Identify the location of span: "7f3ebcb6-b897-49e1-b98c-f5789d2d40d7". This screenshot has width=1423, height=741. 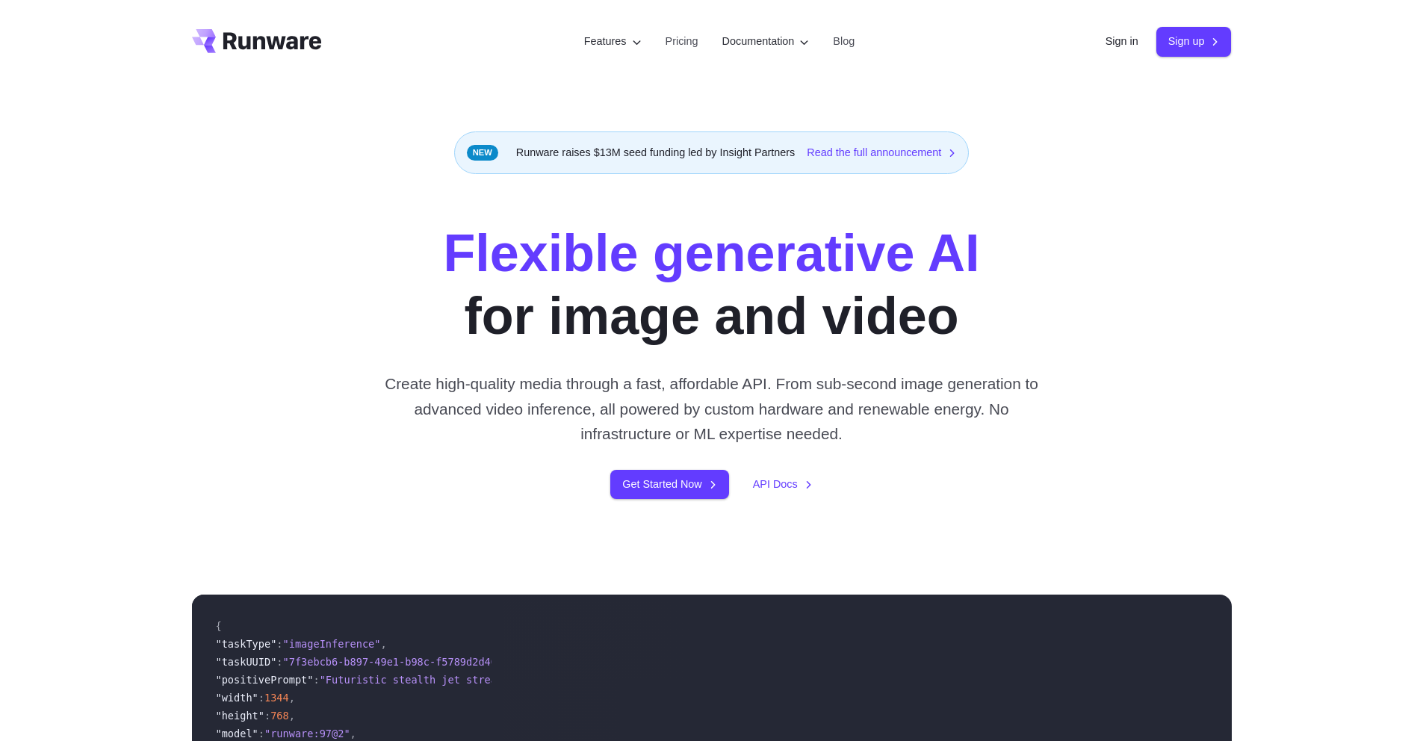
(399, 662).